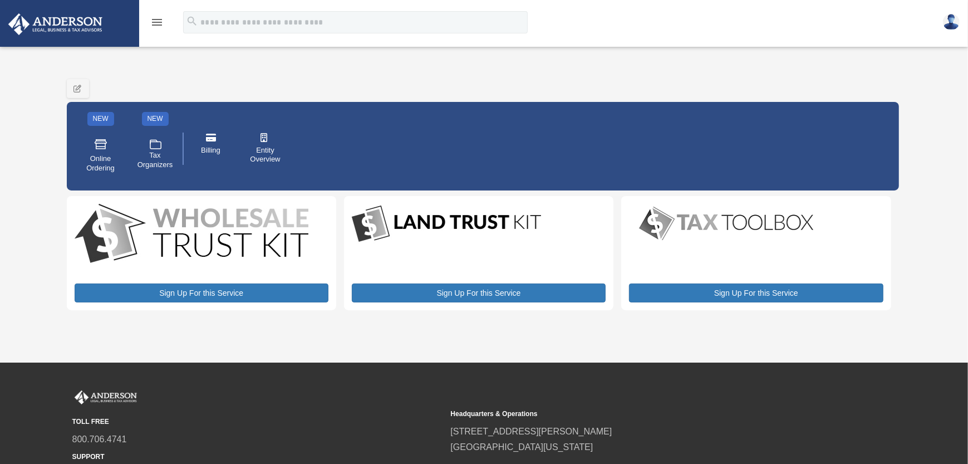 This screenshot has width=968, height=464. What do you see at coordinates (101, 164) in the screenshot?
I see `span: Online Ordering` at bounding box center [101, 164].